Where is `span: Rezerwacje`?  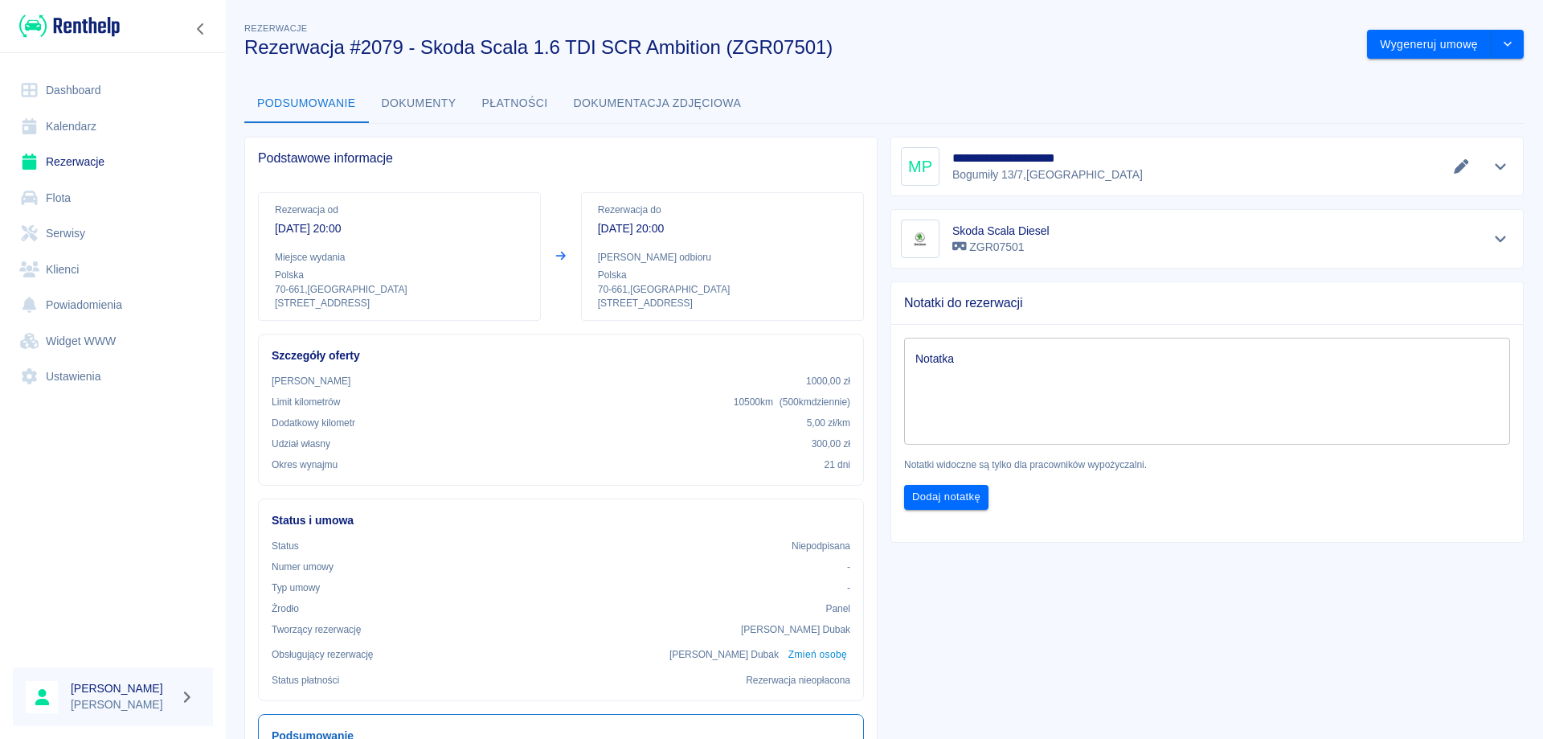
span: Rezerwacje is located at coordinates (276, 28).